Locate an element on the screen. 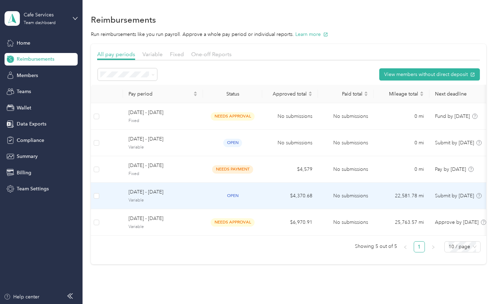  span: Approved total is located at coordinates (287, 94).